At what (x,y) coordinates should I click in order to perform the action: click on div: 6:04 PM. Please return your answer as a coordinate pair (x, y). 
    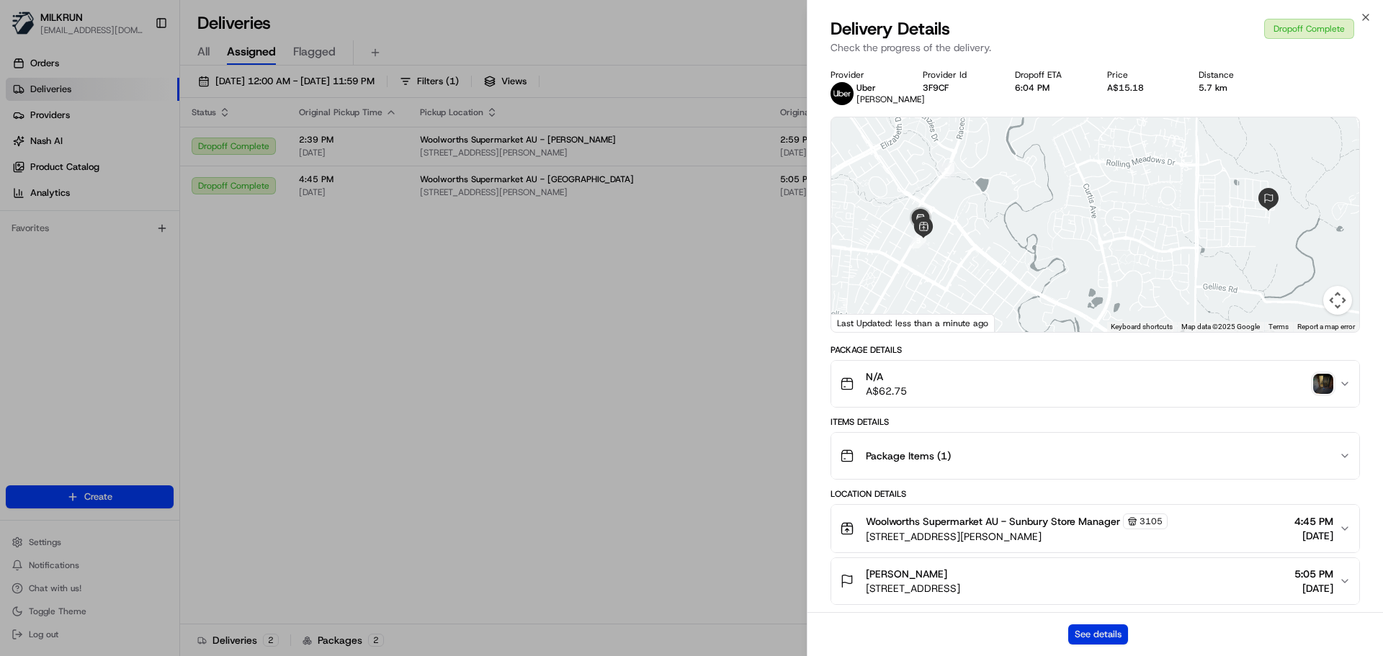
    Looking at the image, I should click on (1049, 88).